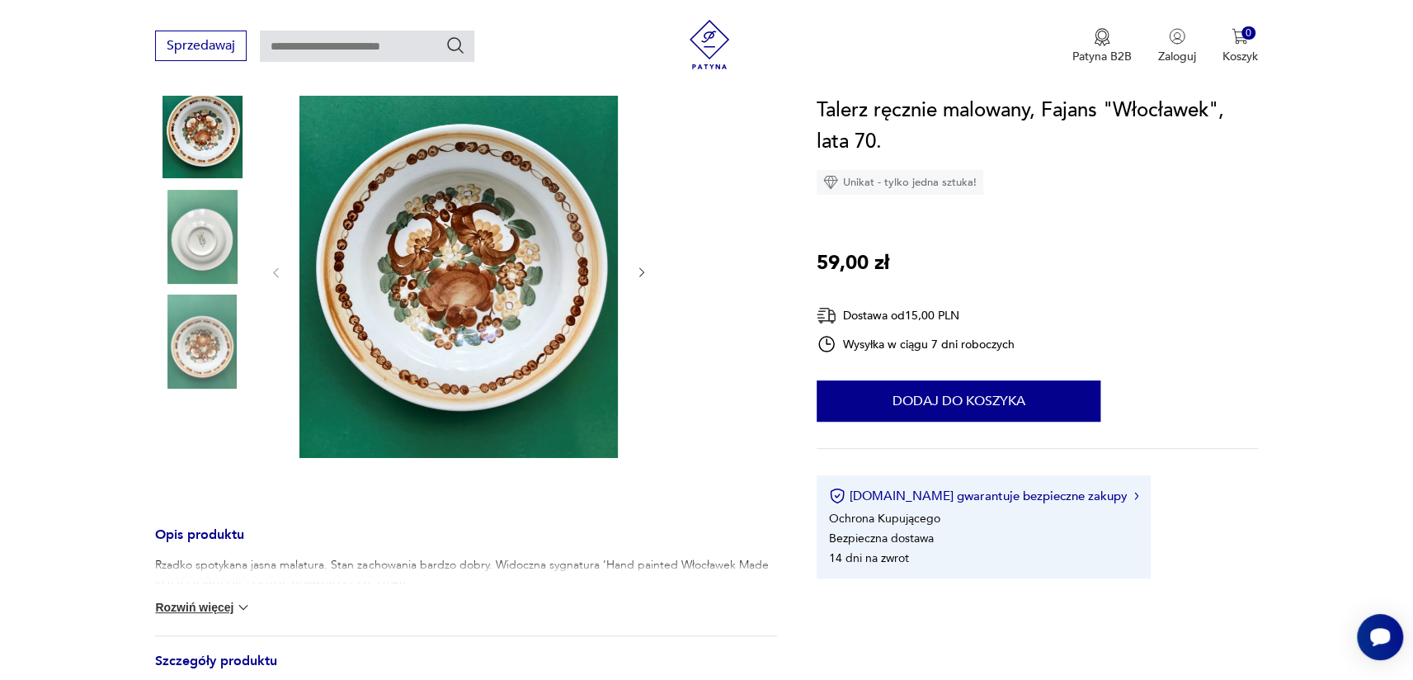  What do you see at coordinates (1177, 46) in the screenshot?
I see `button: Zaloguj` at bounding box center [1177, 46].